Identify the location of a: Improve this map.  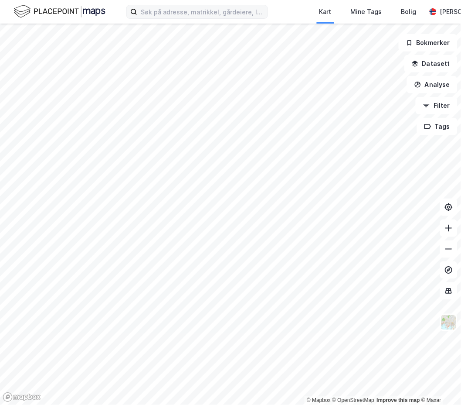
(399, 400).